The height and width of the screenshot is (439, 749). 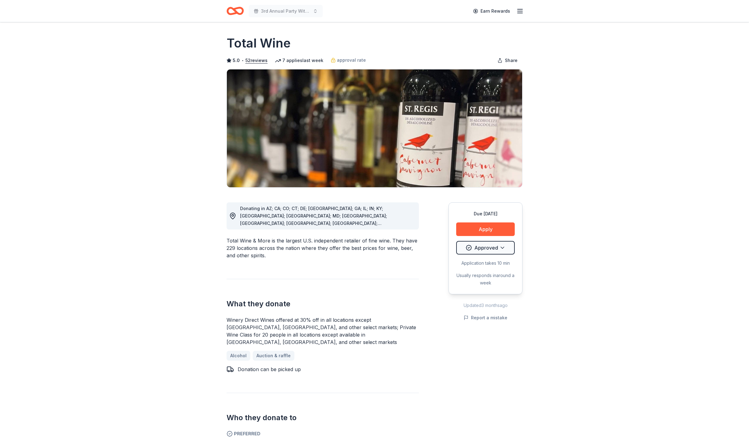 I want to click on div: 7 applies last week, so click(x=299, y=60).